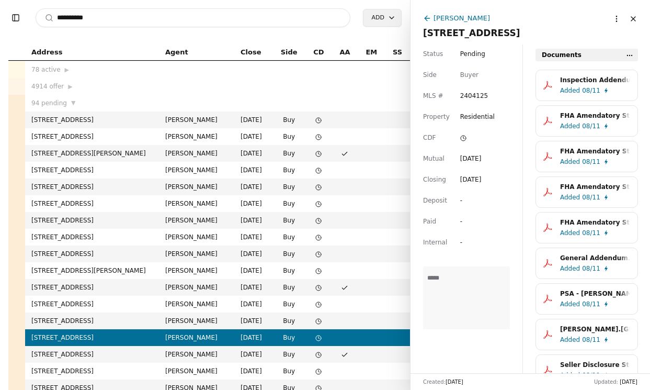 This screenshot has width=650, height=390. Describe the element at coordinates (289, 52) in the screenshot. I see `span: Side` at that location.